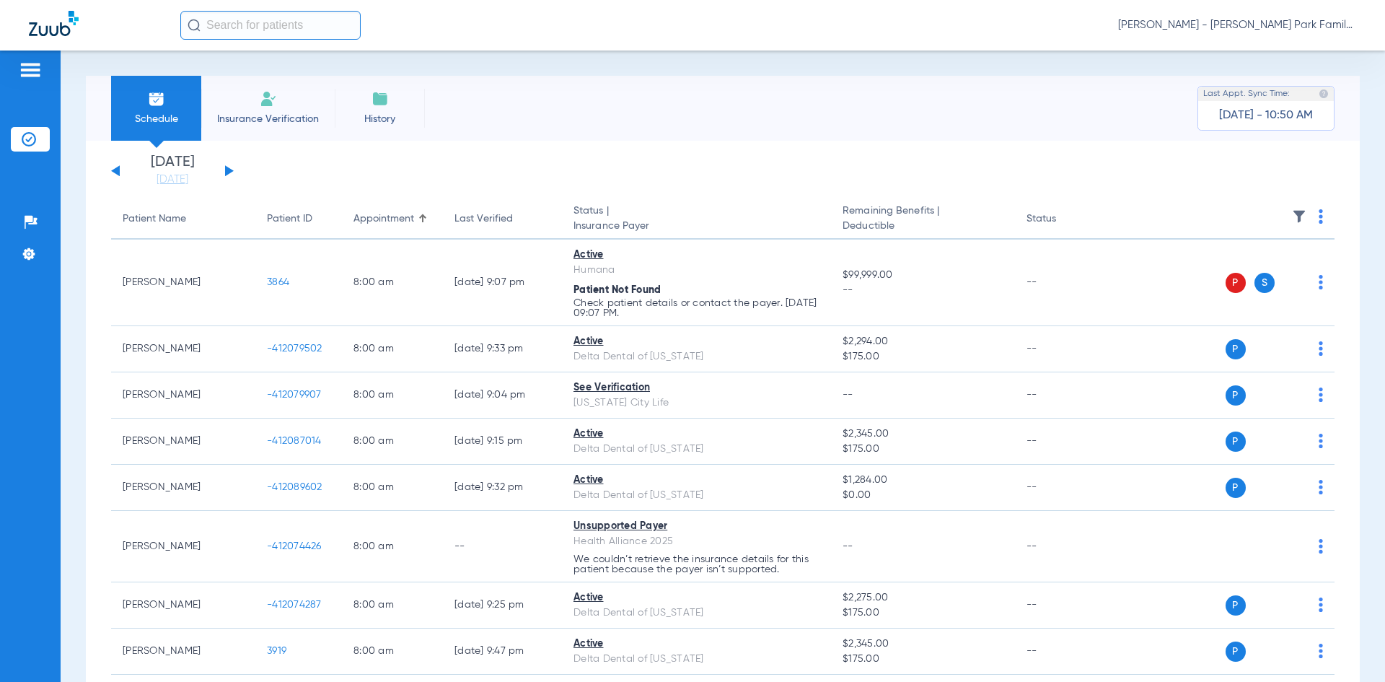 This screenshot has width=1385, height=682. Describe the element at coordinates (923, 495) in the screenshot. I see `span: $0.00` at that location.